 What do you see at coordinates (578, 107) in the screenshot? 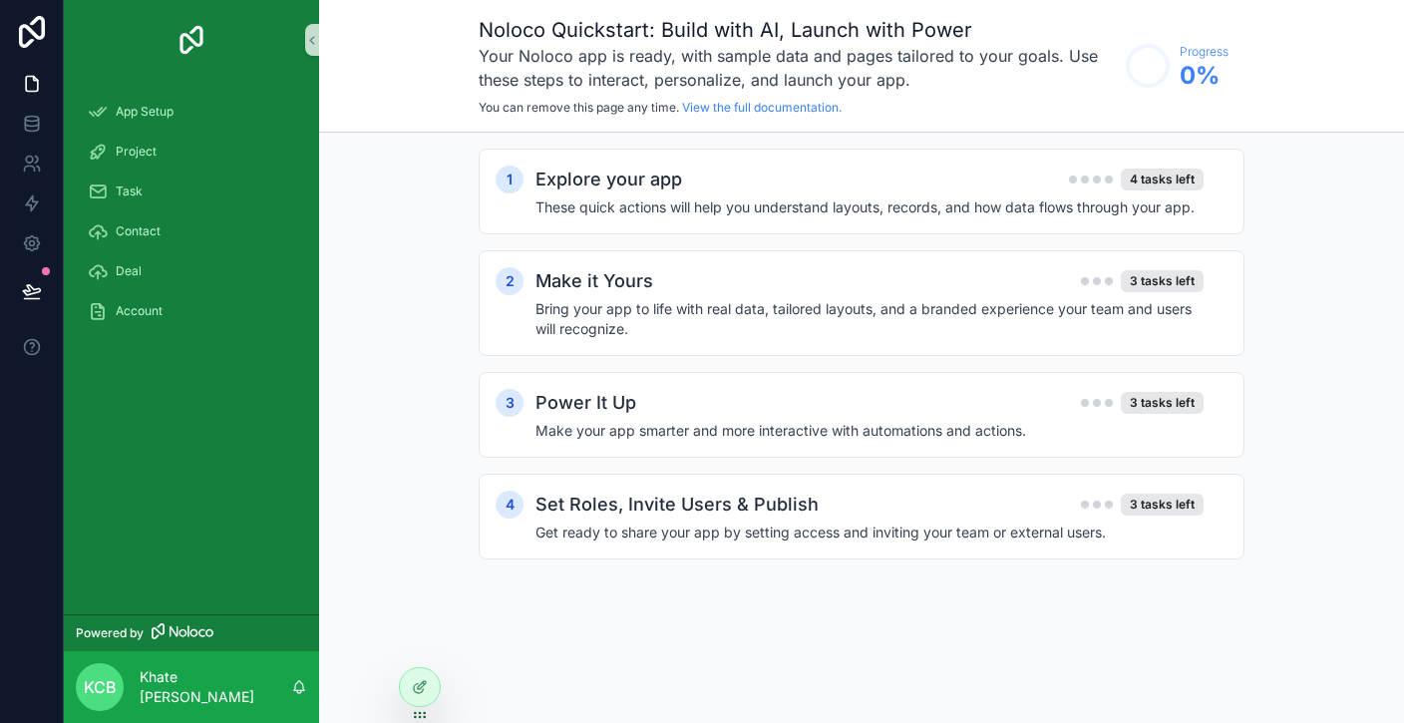
I see `span: You can remove this page any time.` at bounding box center [578, 107].